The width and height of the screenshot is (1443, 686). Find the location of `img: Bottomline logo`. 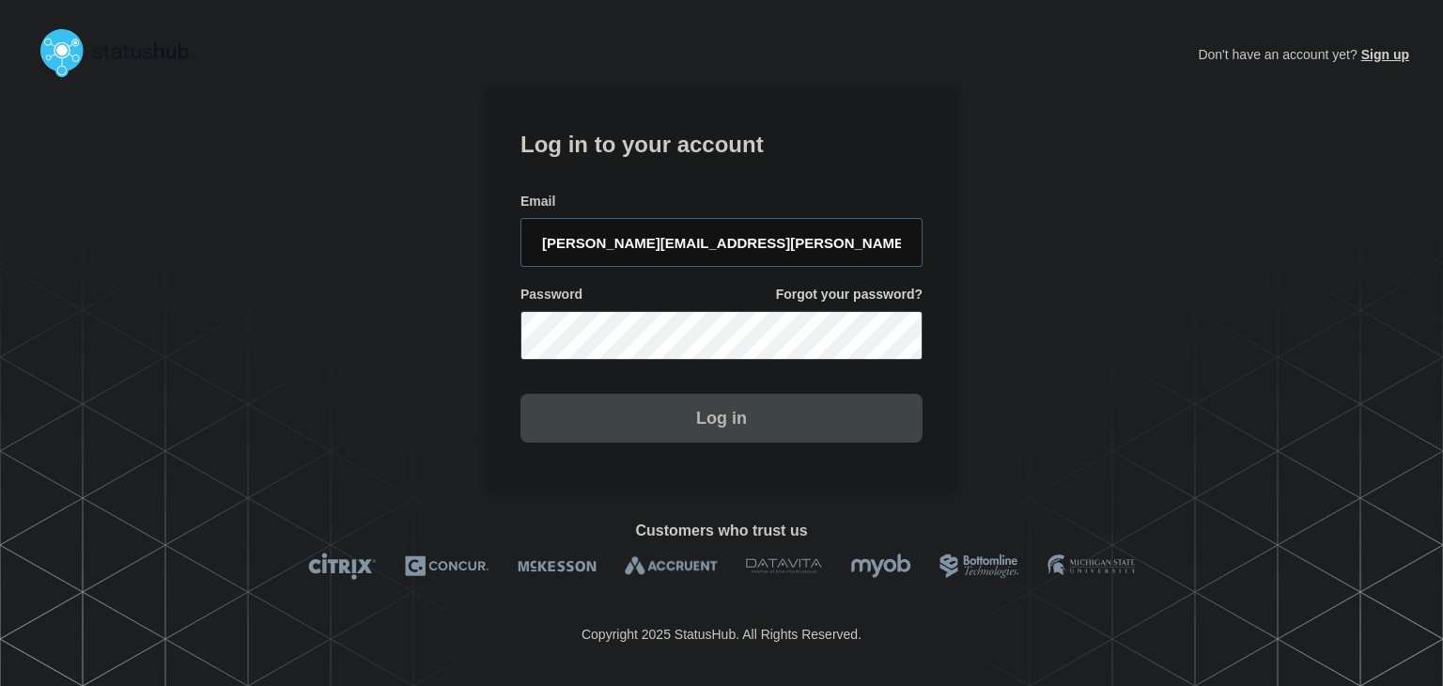

img: Bottomline logo is located at coordinates (979, 566).